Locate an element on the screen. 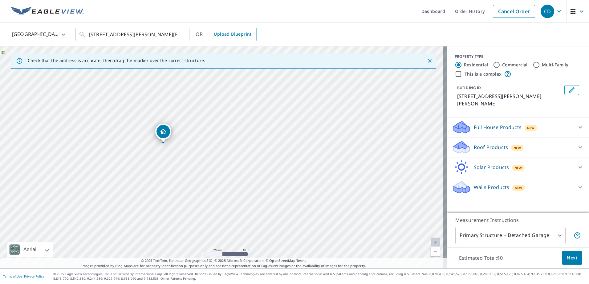 This screenshot has height=284, width=589. a: Current Level 20, Zoom Out is located at coordinates (435, 252).